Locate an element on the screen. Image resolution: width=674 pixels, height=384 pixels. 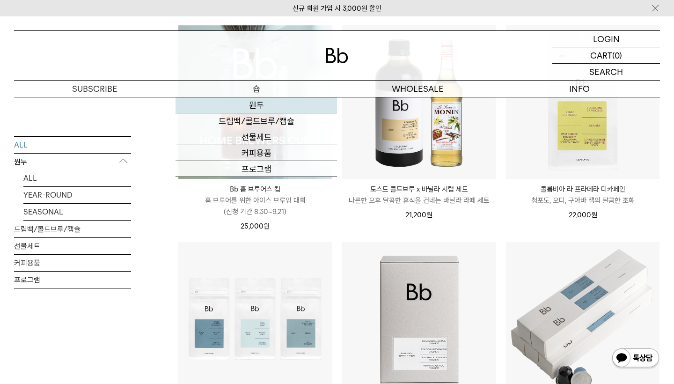
a: 콜롬비아 라 프라데라 디카페인 is located at coordinates (583, 102).